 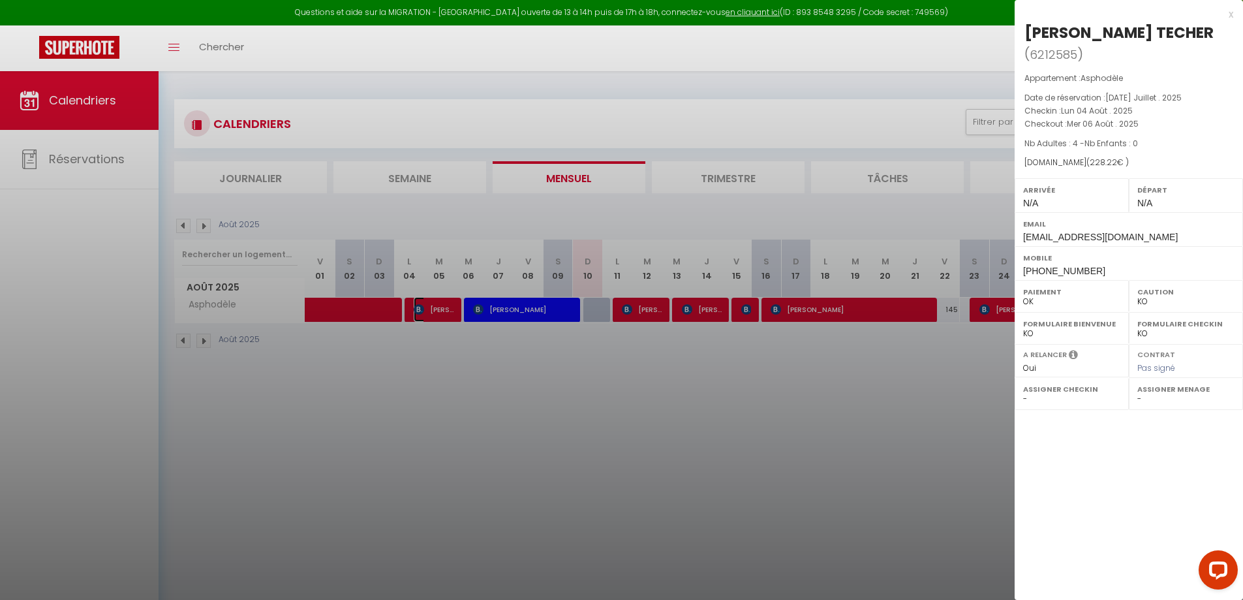 What do you see at coordinates (1157, 353) in the screenshot?
I see `label: Contrat` at bounding box center [1157, 353].